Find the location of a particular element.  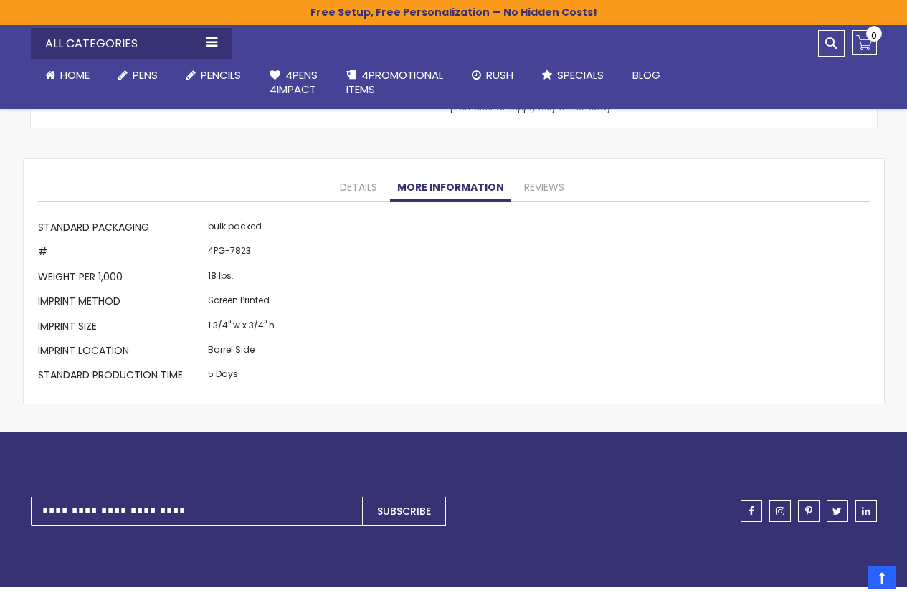

a: 4PROMOTIONALITEMS is located at coordinates (394, 82).